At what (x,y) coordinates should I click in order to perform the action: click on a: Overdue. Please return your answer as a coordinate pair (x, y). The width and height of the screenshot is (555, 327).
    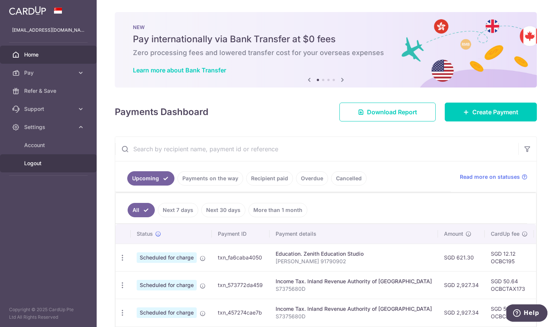
    Looking at the image, I should click on (312, 179).